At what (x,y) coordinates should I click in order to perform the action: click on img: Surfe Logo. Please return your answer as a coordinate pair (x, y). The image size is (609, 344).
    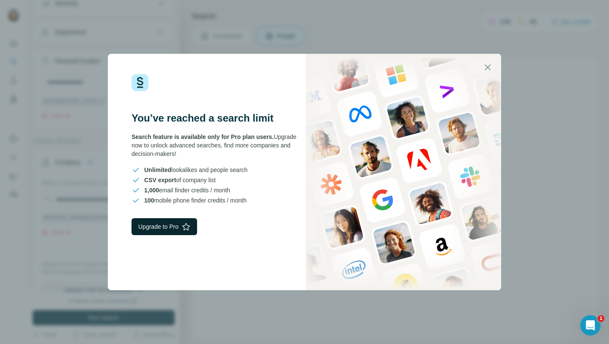
    Looking at the image, I should click on (140, 83).